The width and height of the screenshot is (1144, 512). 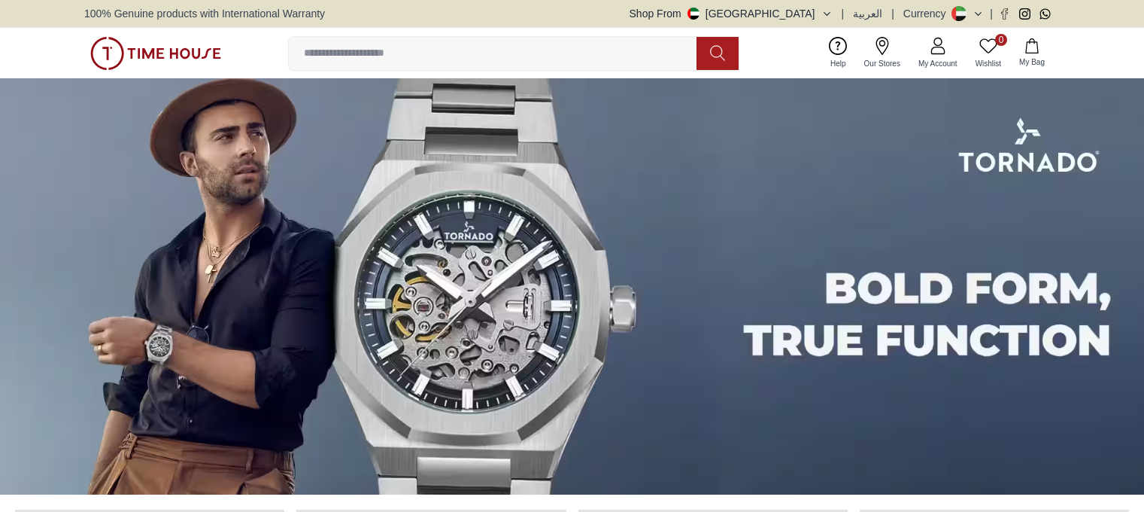 I want to click on a: Facebook, so click(x=1004, y=14).